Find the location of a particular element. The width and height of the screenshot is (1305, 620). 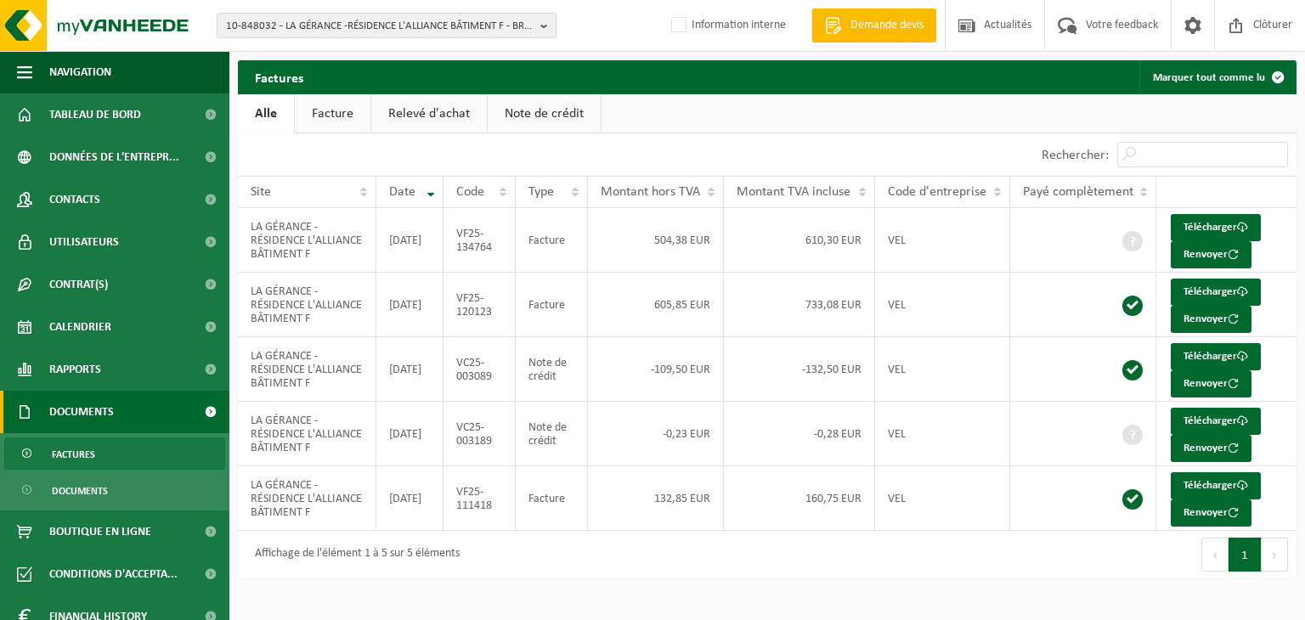

td: -109,50 EUR is located at coordinates (656, 370).